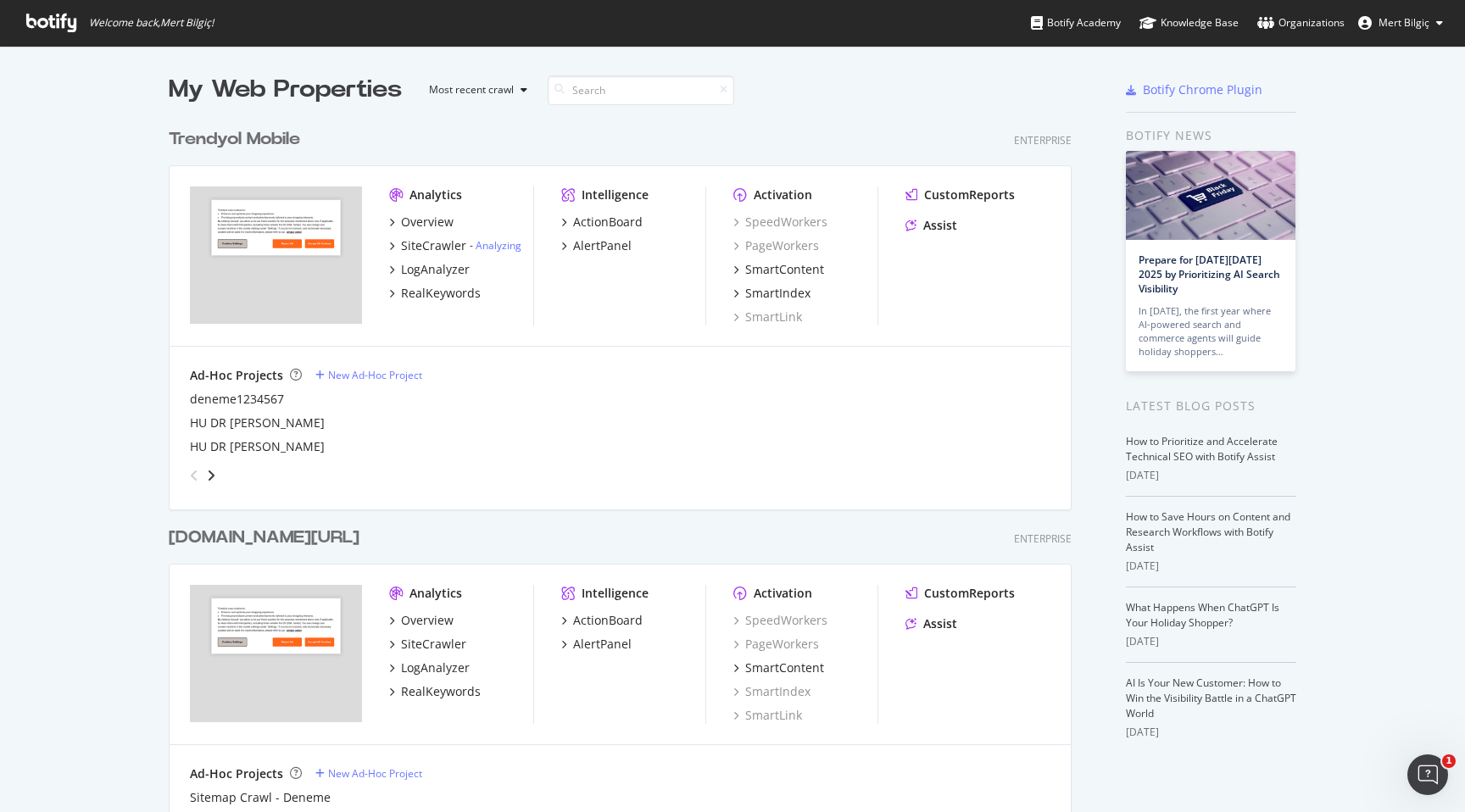 The height and width of the screenshot is (812, 1465). Describe the element at coordinates (234, 139) in the screenshot. I see `div: Trendyol Mobile` at that location.